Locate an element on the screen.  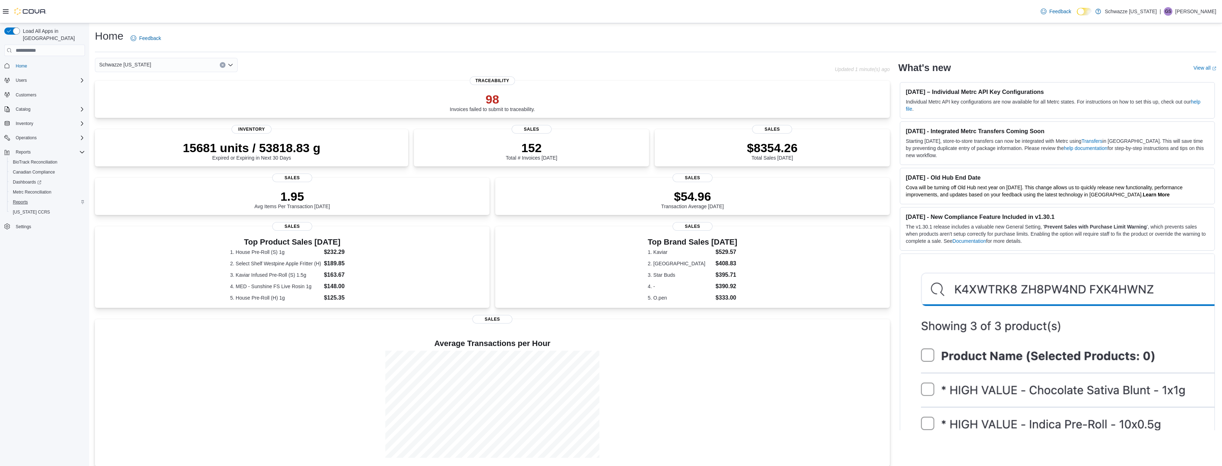
dt: 5. House Pre-Roll (H) 1g is located at coordinates (275, 298).